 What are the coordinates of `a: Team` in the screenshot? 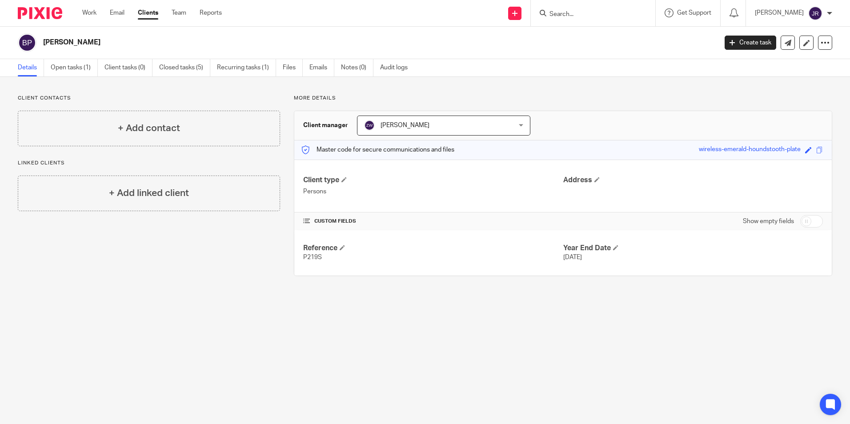 It's located at (179, 13).